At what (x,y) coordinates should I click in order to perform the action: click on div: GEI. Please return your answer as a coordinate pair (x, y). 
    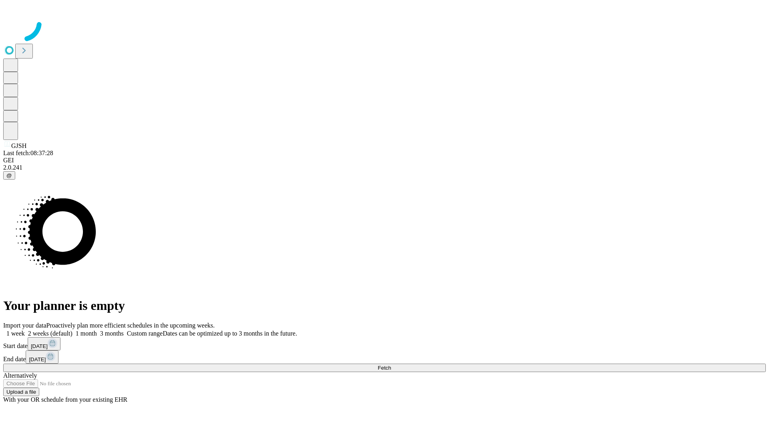
    Looking at the image, I should click on (385, 160).